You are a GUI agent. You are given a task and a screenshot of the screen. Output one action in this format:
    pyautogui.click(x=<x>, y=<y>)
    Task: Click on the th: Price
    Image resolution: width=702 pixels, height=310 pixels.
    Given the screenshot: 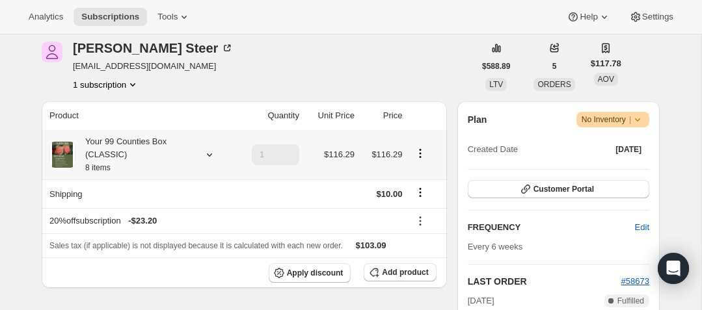 What is the action you would take?
    pyautogui.click(x=382, y=116)
    